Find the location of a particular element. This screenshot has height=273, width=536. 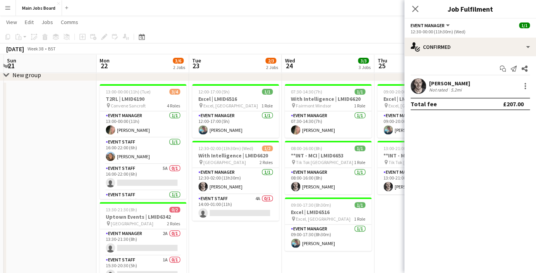

div: £207.00 is located at coordinates (513, 104).